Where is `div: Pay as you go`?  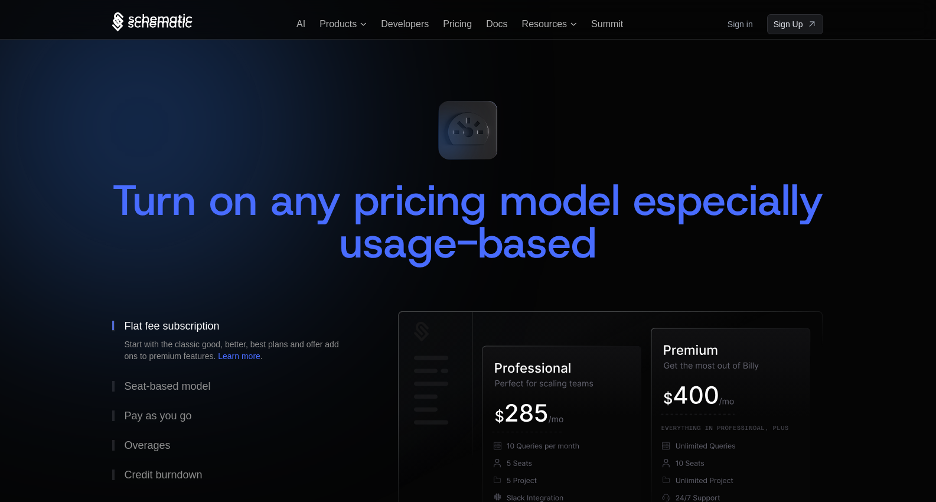
div: Pay as you go is located at coordinates (158, 416).